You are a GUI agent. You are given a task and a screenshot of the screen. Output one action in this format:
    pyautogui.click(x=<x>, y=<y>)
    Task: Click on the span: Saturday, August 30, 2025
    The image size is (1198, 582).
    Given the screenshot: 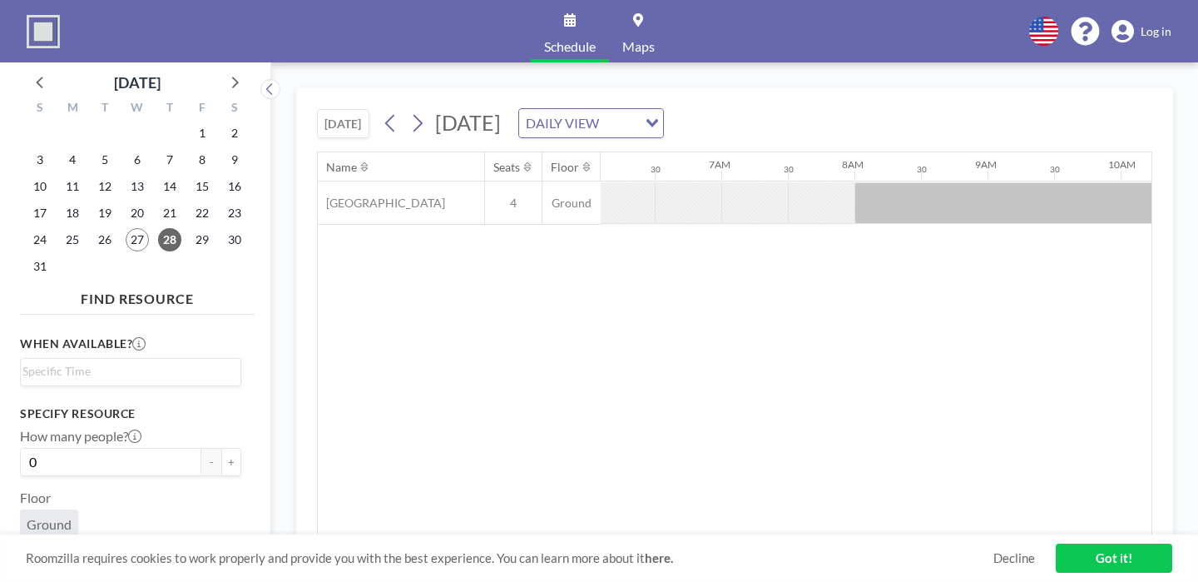 What is the action you would take?
    pyautogui.click(x=235, y=240)
    